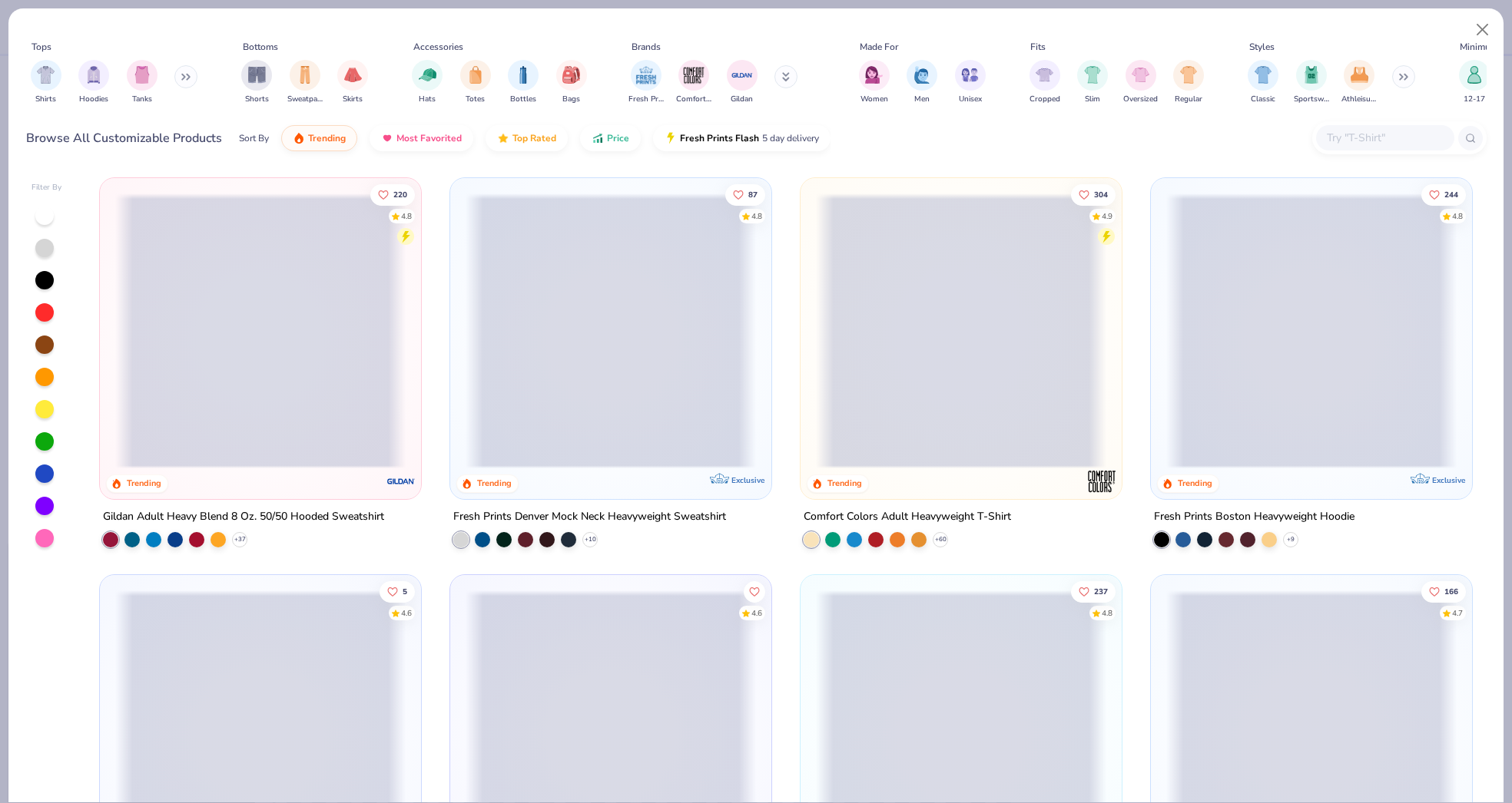 This screenshot has width=1512, height=803. I want to click on span: 5 day delivery, so click(791, 138).